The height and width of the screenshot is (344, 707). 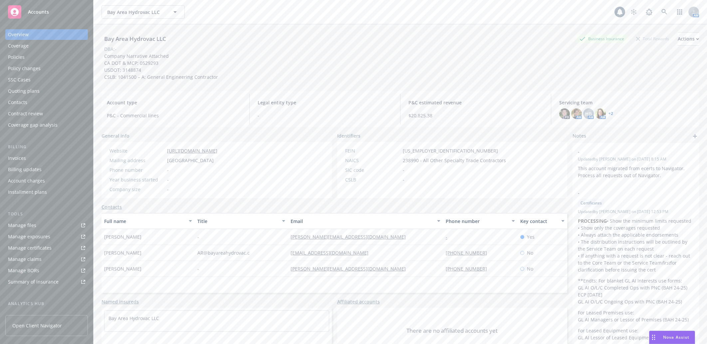 What do you see at coordinates (538, 221) in the screenshot?
I see `div: Key contact` at bounding box center [538, 221].